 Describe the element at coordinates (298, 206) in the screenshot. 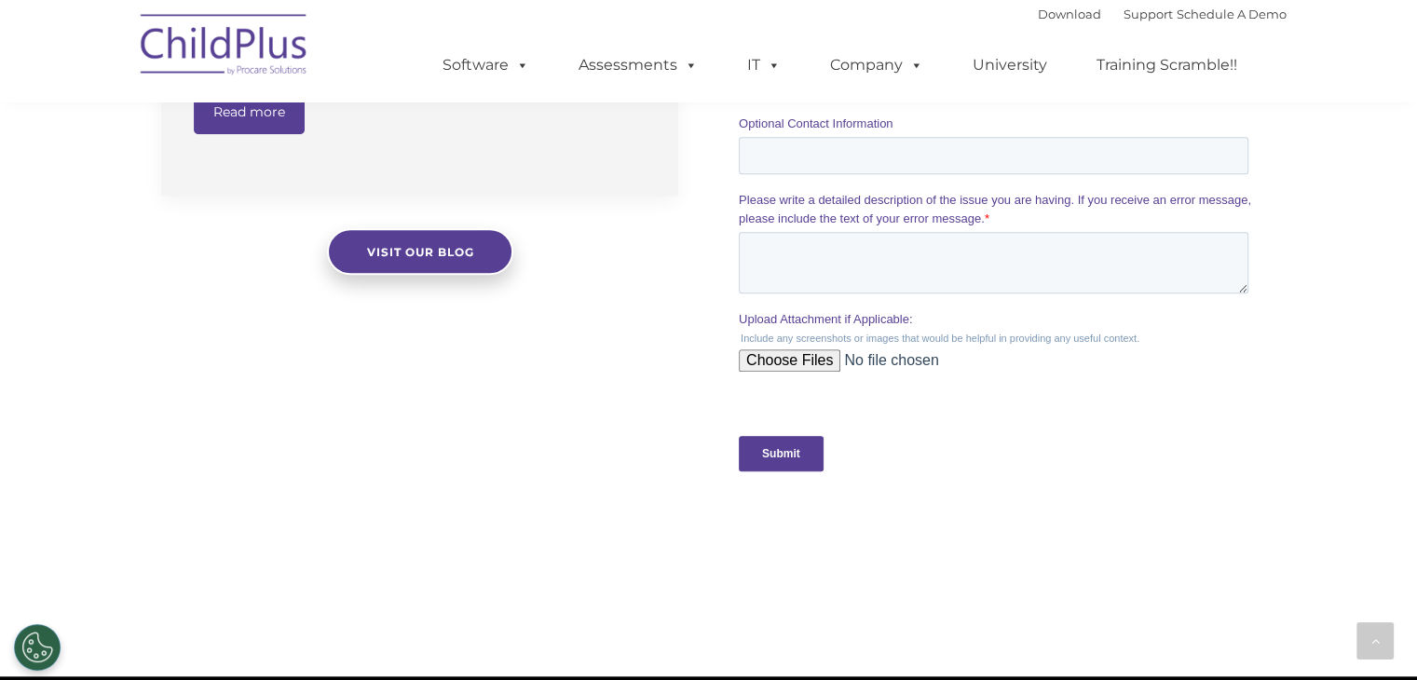

I see `span: Phone number` at that location.